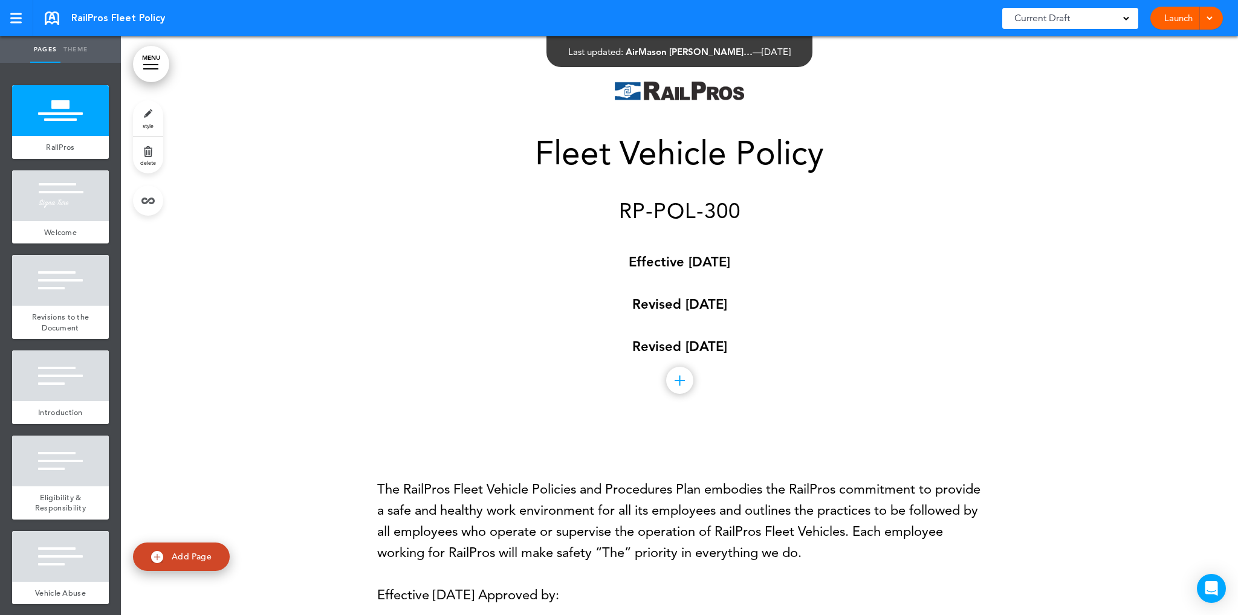 This screenshot has height=615, width=1238. I want to click on img: add.svg, so click(157, 557).